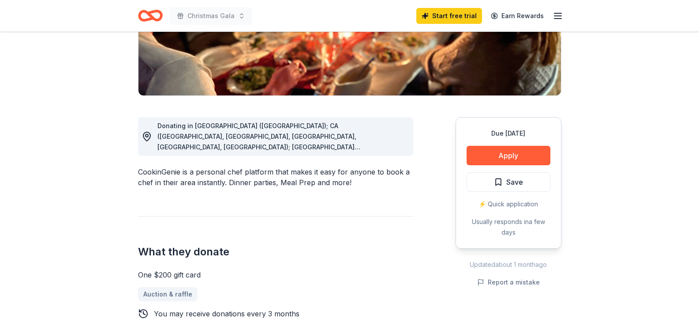 The image size is (699, 323). Describe the element at coordinates (276, 177) in the screenshot. I see `div: CookinGenie is a personal chef platform that makes it easy for anyone to book a chef in their are...` at that location.